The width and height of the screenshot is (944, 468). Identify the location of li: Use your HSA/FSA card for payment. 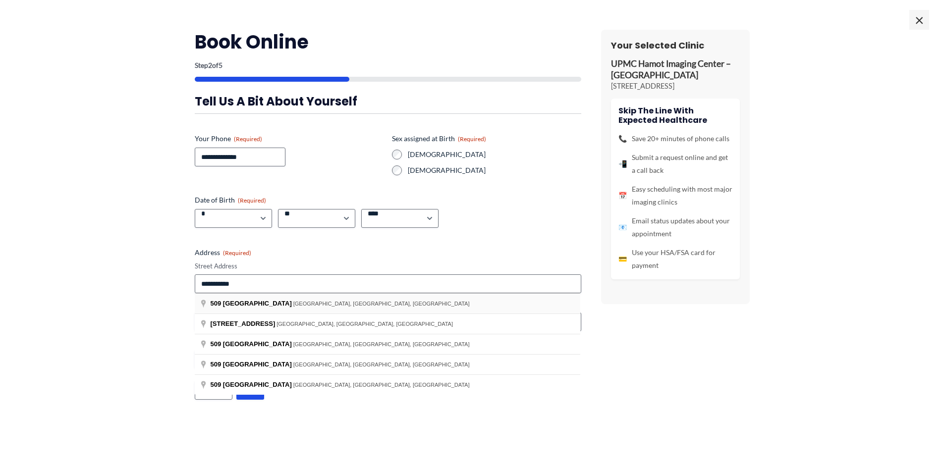
(675, 259).